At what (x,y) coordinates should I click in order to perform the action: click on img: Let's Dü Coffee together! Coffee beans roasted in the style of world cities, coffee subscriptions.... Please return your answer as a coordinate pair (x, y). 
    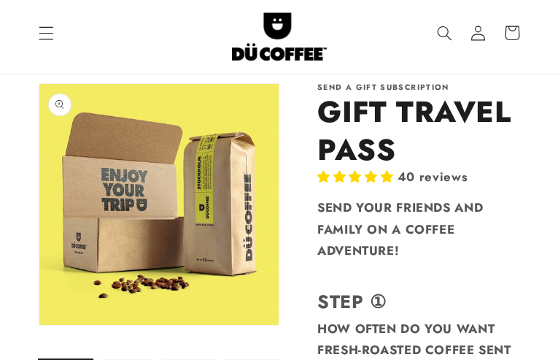
    Looking at the image, I should click on (279, 33).